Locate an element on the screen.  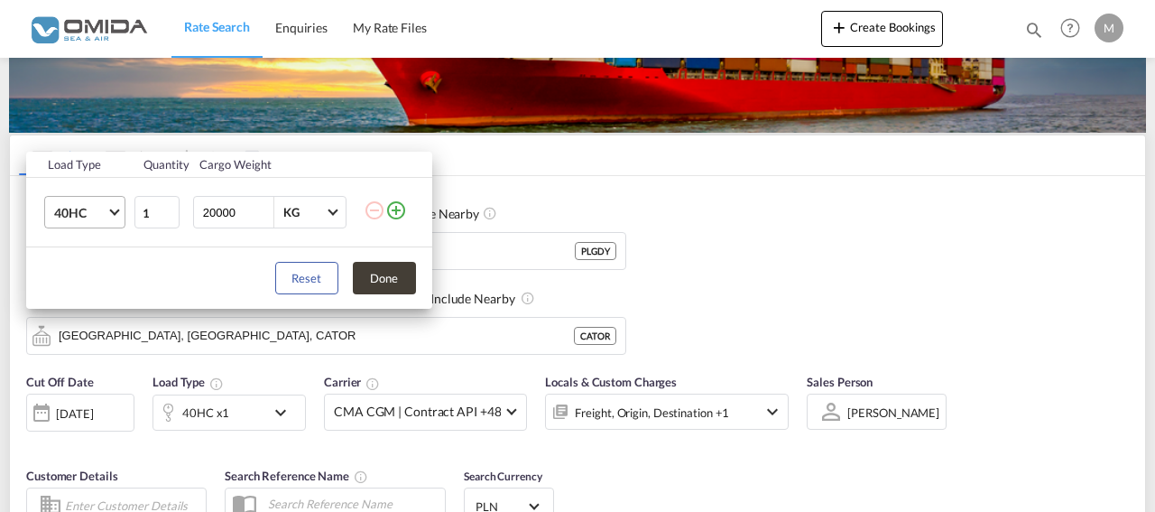
span: 40HC is located at coordinates (80, 213).